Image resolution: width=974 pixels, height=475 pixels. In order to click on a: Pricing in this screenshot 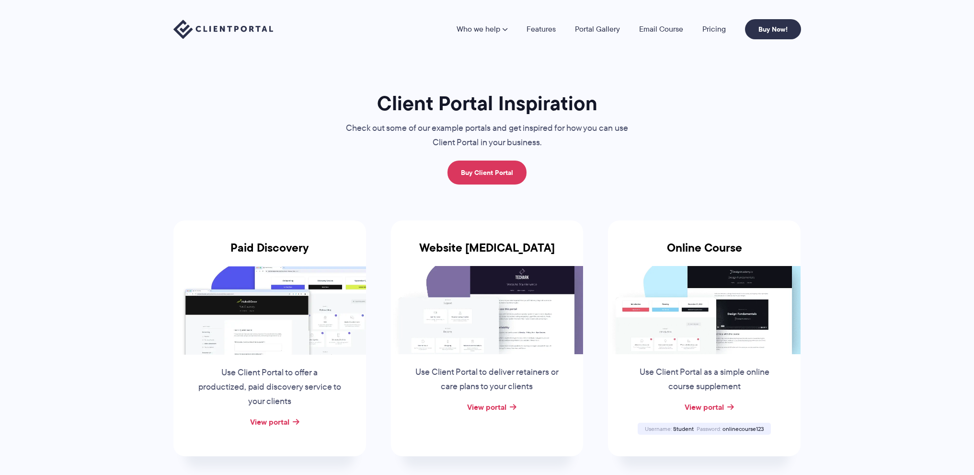, I will do `click(714, 29)`.